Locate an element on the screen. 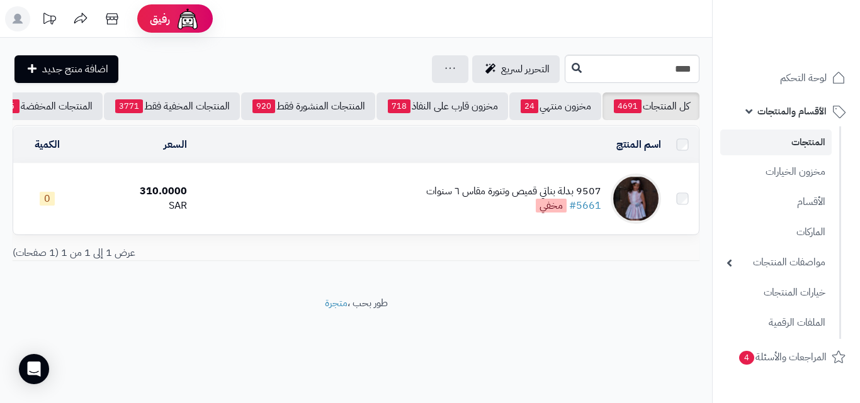 The height and width of the screenshot is (403, 860). span: 3771 is located at coordinates (129, 106).